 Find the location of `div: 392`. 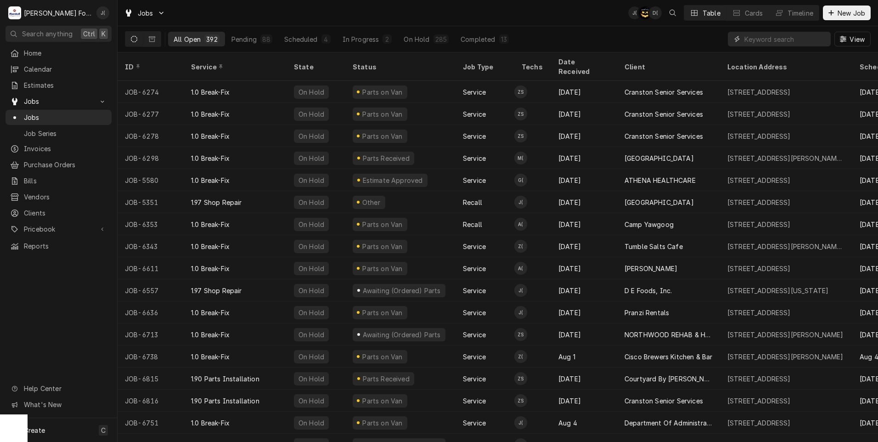

div: 392 is located at coordinates (212, 39).